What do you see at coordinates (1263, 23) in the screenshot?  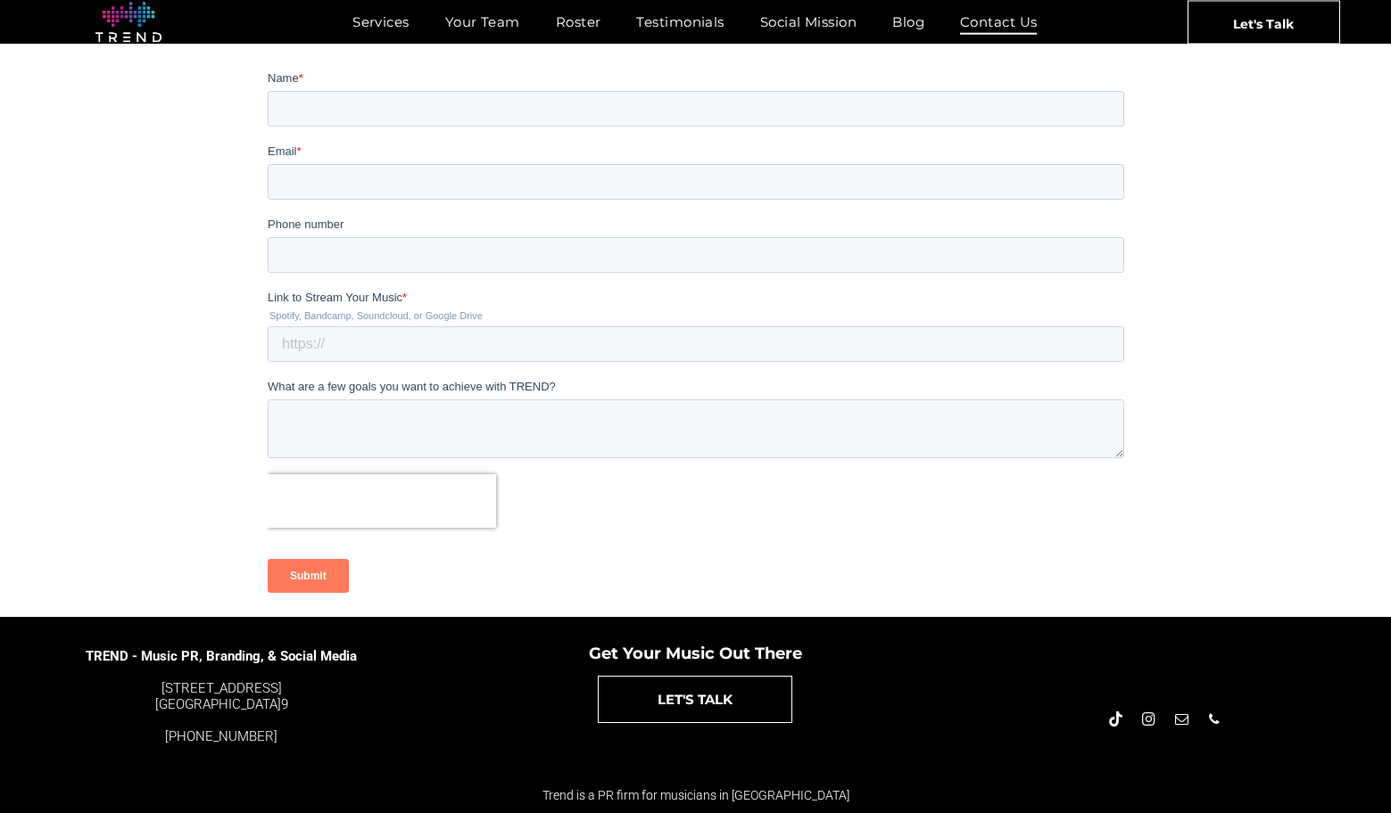 I see `span: Let's Talk` at bounding box center [1263, 23].